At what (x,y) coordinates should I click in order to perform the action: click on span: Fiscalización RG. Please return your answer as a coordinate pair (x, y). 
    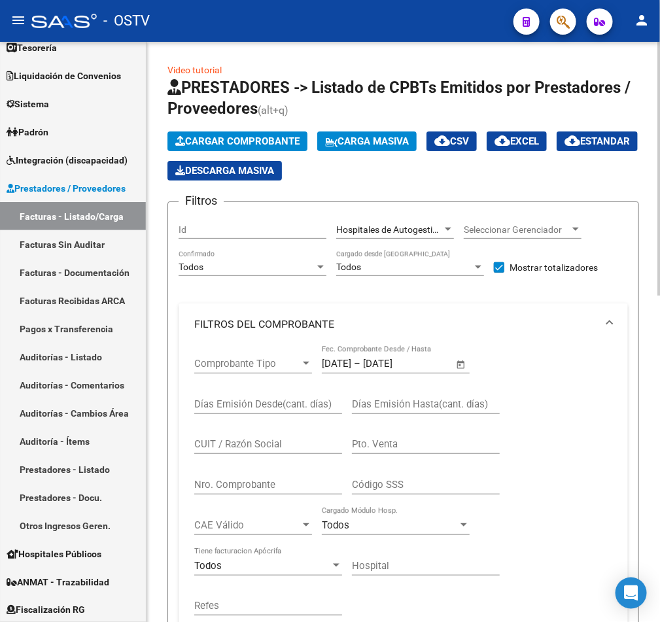
    Looking at the image, I should click on (46, 610).